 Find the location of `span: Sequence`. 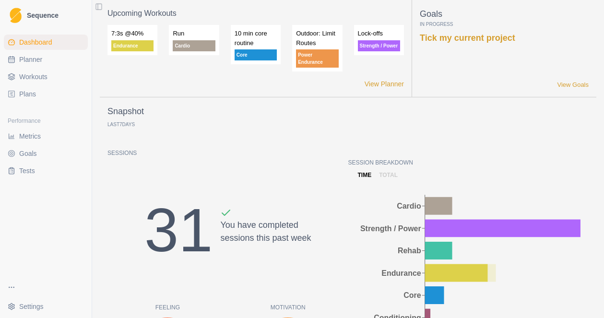

span: Sequence is located at coordinates (43, 15).